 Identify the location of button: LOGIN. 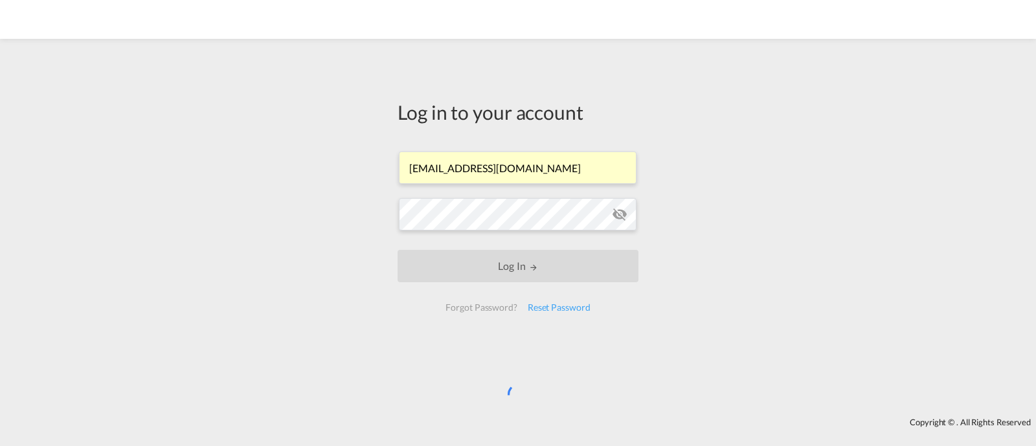
(518, 266).